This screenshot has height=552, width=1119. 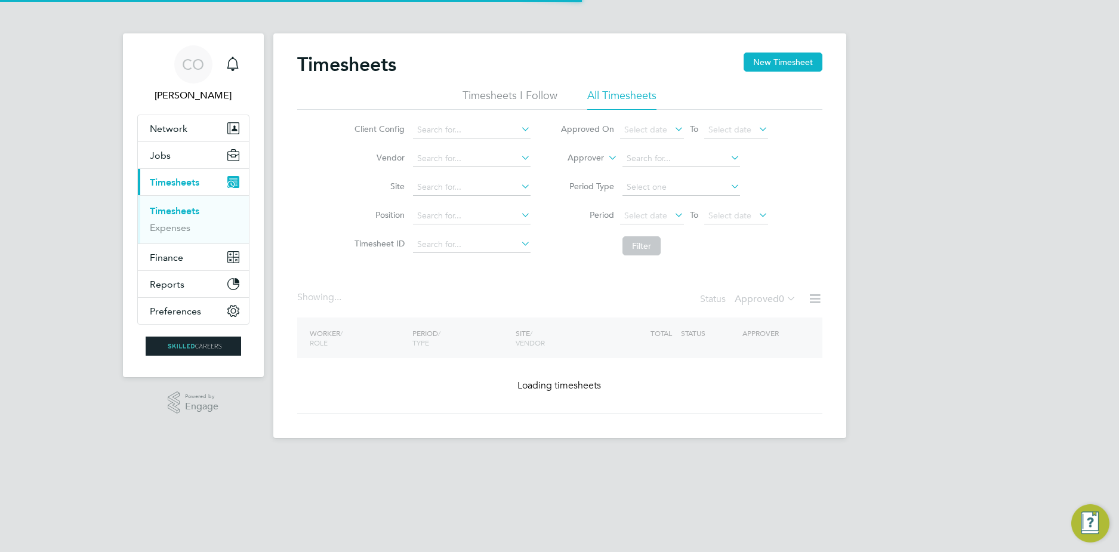 What do you see at coordinates (320, 297) in the screenshot?
I see `div: Showing` at bounding box center [320, 297].